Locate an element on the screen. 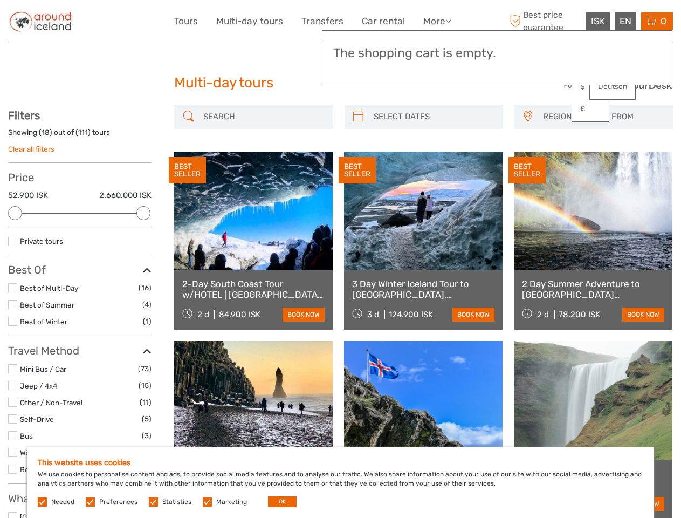  h3: What do you want to see? is located at coordinates (80, 498).